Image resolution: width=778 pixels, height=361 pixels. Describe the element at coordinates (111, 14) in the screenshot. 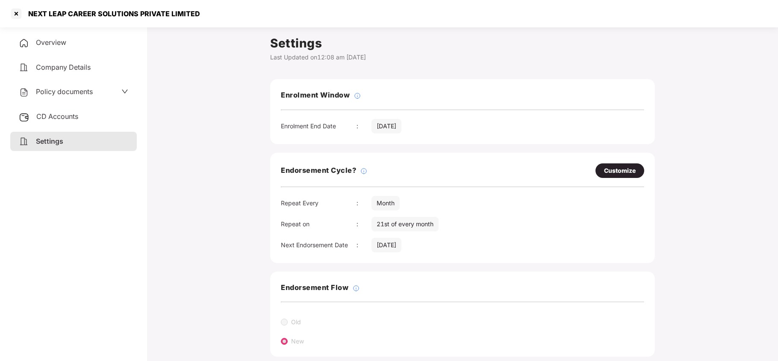

I see `div: NEXT LEAP CAREER SOLUTIONS PRIVATE LIMITED` at that location.